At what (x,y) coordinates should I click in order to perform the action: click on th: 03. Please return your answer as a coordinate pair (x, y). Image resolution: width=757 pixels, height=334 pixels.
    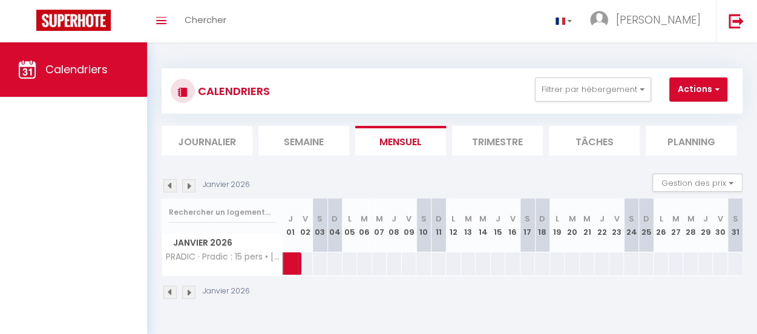
    Looking at the image, I should click on (320, 225).